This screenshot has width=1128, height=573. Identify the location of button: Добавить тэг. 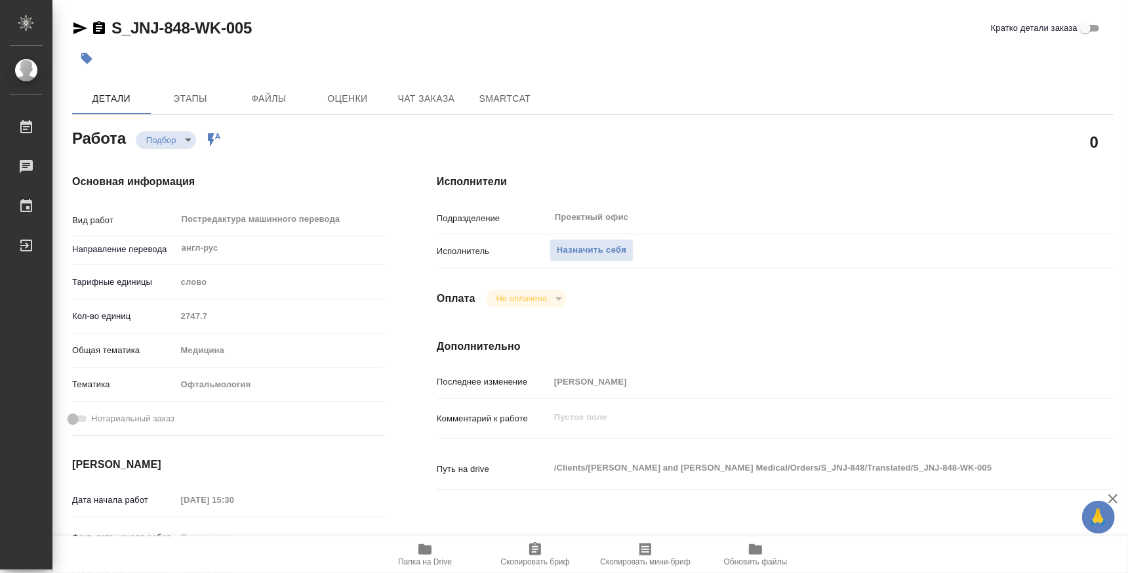
(87, 58).